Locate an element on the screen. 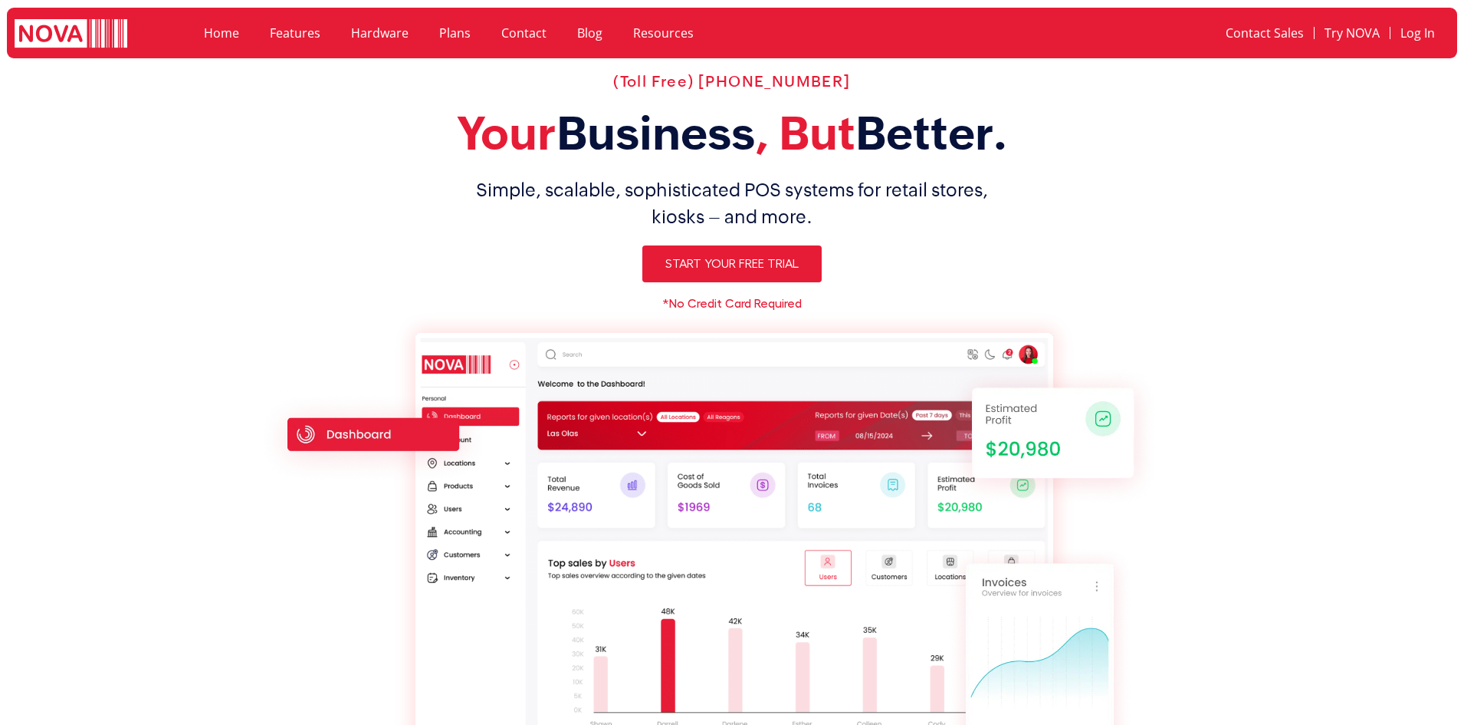 The width and height of the screenshot is (1464, 725). a: Resources is located at coordinates (663, 33).